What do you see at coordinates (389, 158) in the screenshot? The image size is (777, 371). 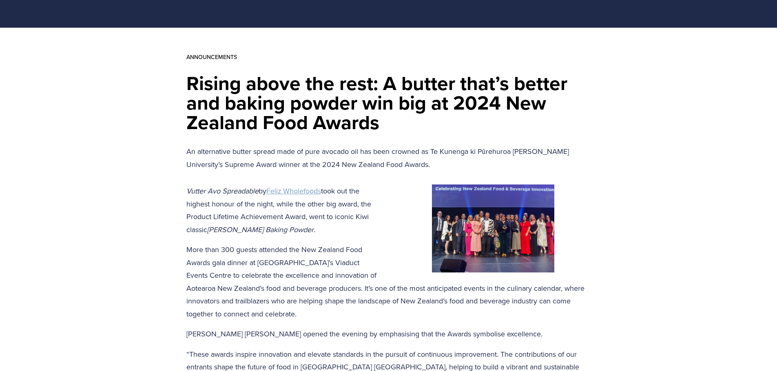 I see `p: An alternative butter spread made of pure avocado oil has been crowned as Te Kunenga ki Pūrehuroa...` at bounding box center [389, 158].